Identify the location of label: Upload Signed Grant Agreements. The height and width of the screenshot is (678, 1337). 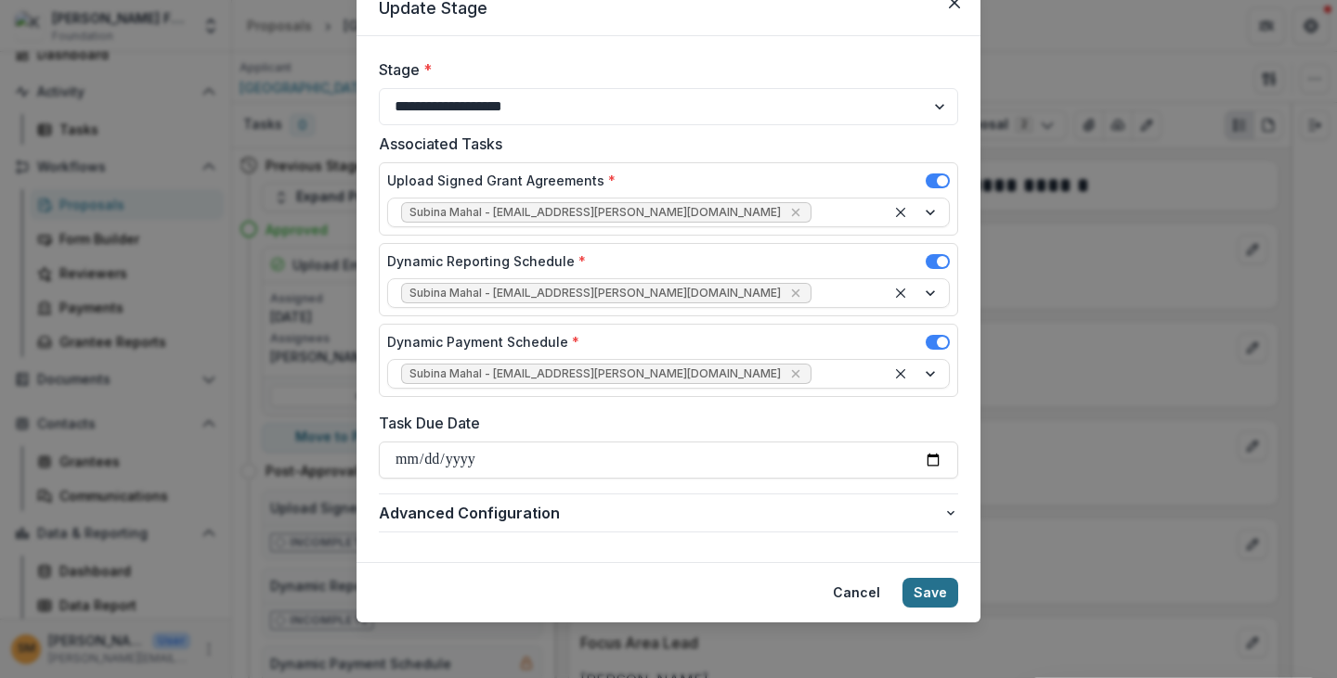
(501, 180).